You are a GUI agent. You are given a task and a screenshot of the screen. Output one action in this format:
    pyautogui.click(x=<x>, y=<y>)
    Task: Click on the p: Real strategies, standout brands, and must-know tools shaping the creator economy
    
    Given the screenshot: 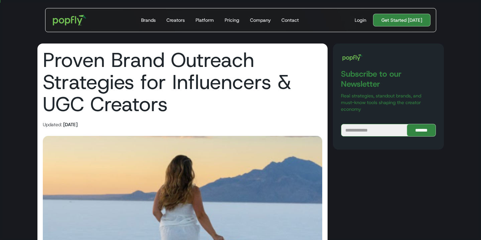 What is the action you would take?
    pyautogui.click(x=388, y=102)
    